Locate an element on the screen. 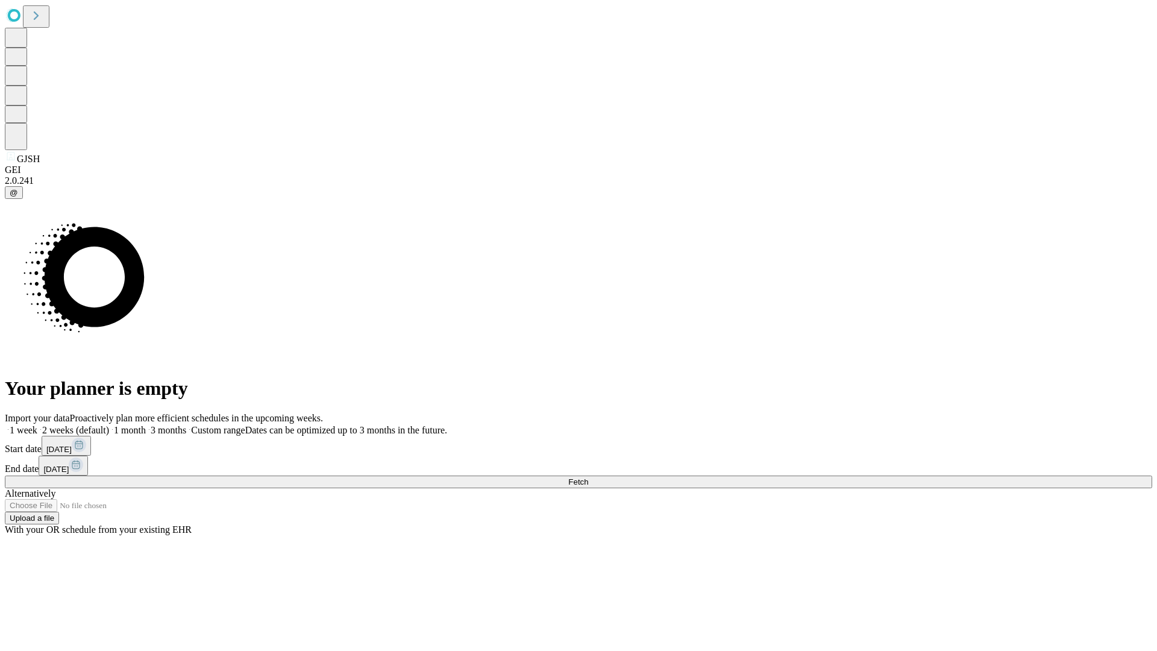 The image size is (1157, 651). span: 1 month is located at coordinates (130, 430).